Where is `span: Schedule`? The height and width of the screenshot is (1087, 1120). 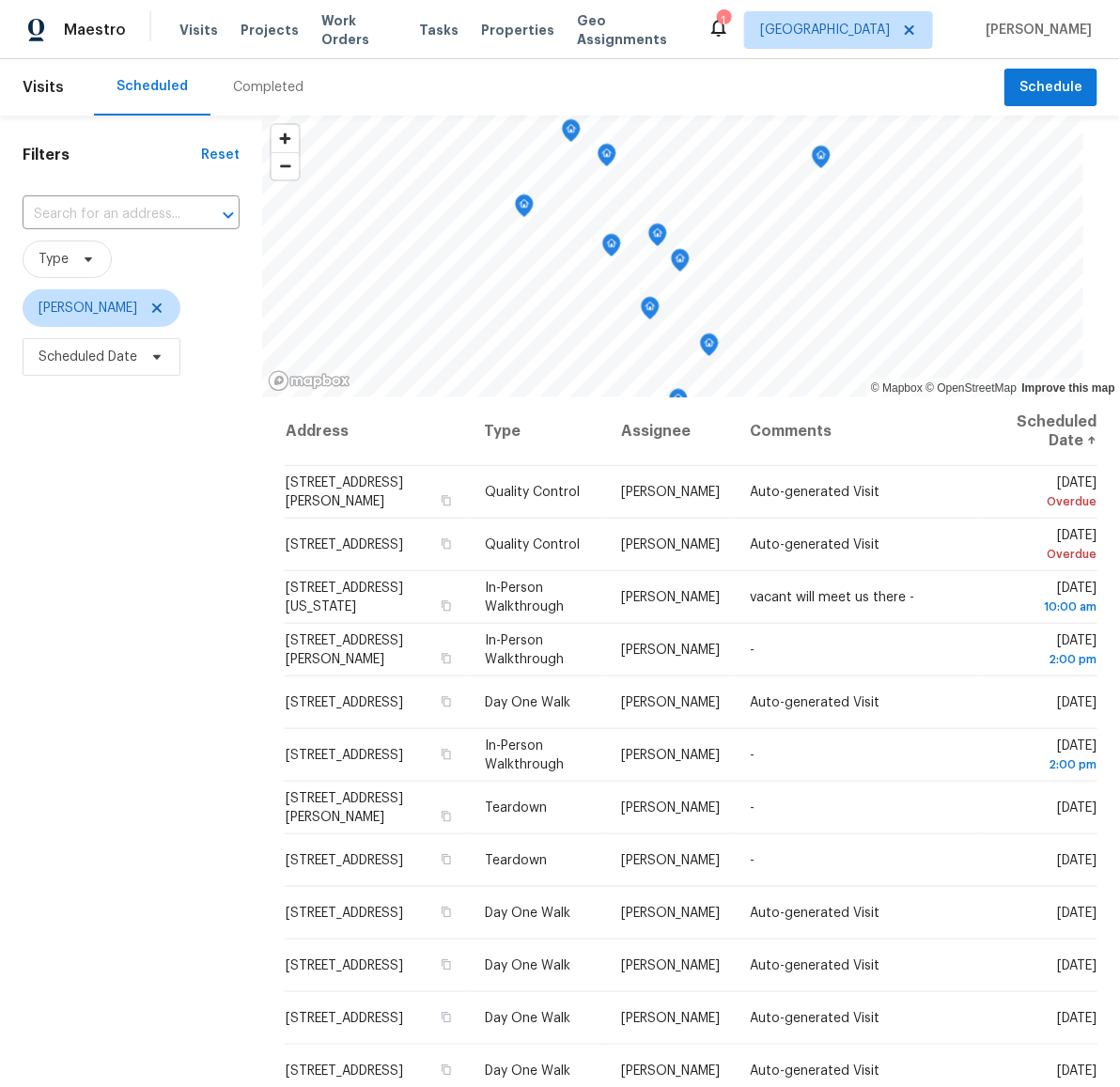 span: Schedule is located at coordinates (1050, 87).